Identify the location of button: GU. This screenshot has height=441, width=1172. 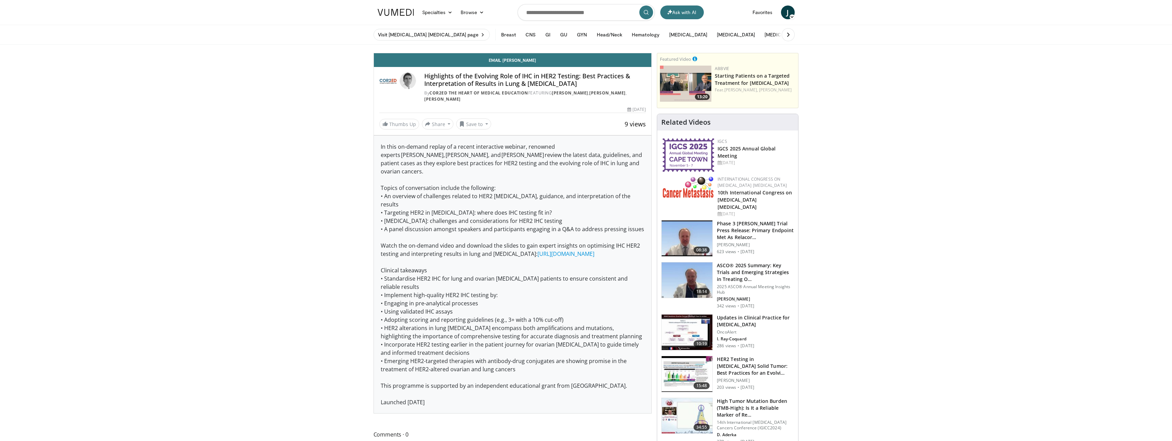
(564, 35).